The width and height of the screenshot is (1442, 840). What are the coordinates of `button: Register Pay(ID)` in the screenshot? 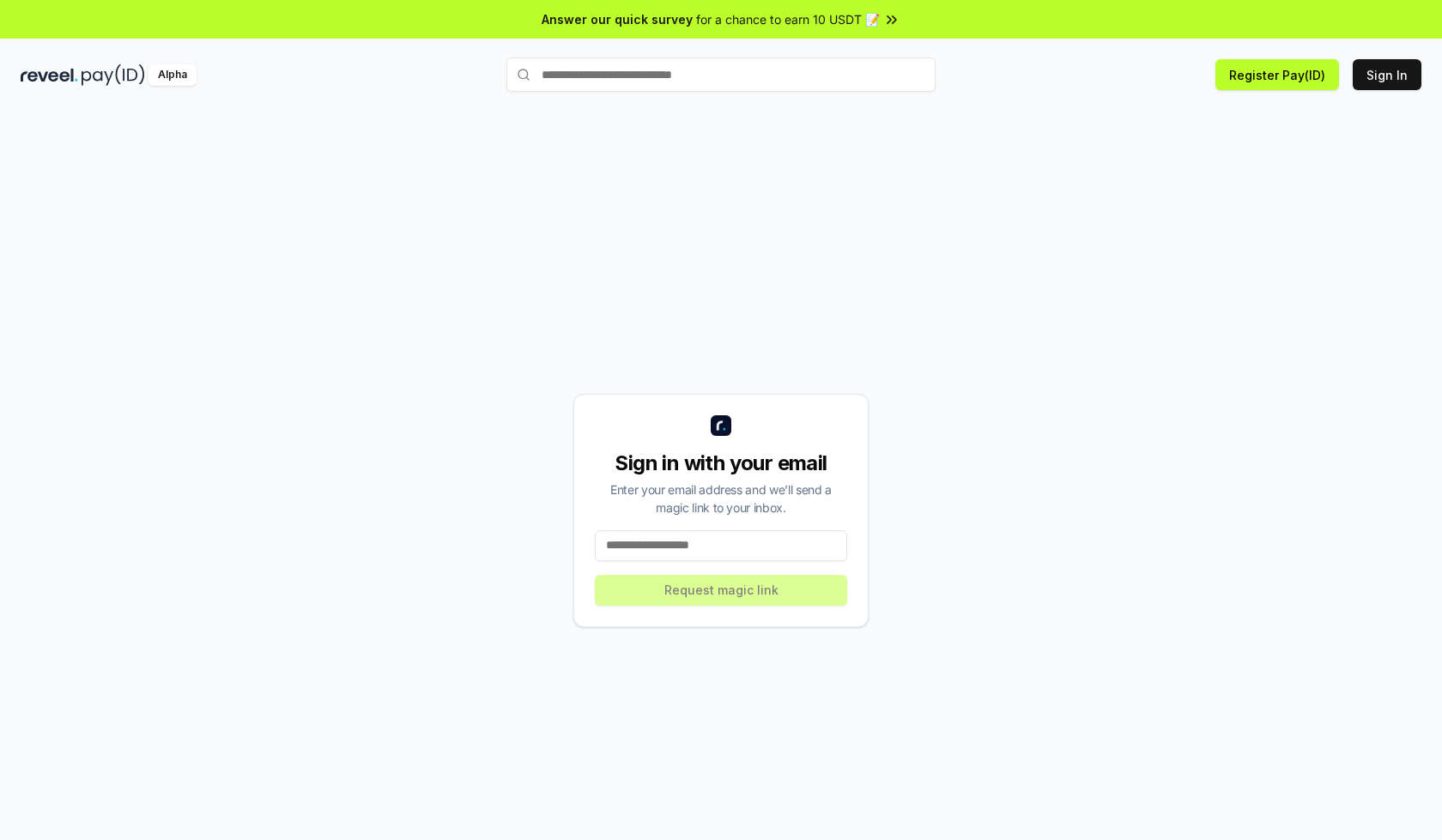 It's located at (1277, 75).